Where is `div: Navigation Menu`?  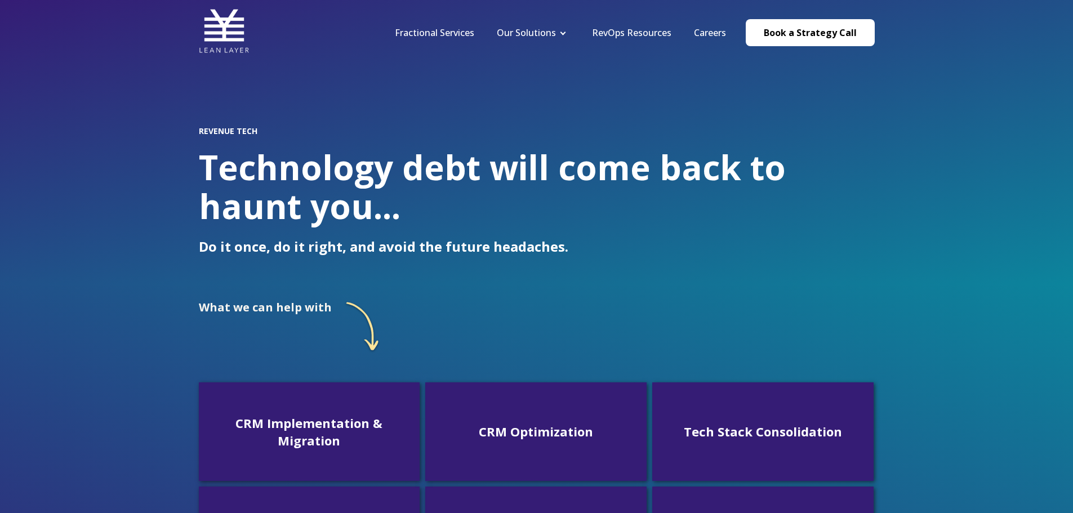
div: Navigation Menu is located at coordinates (560, 33).